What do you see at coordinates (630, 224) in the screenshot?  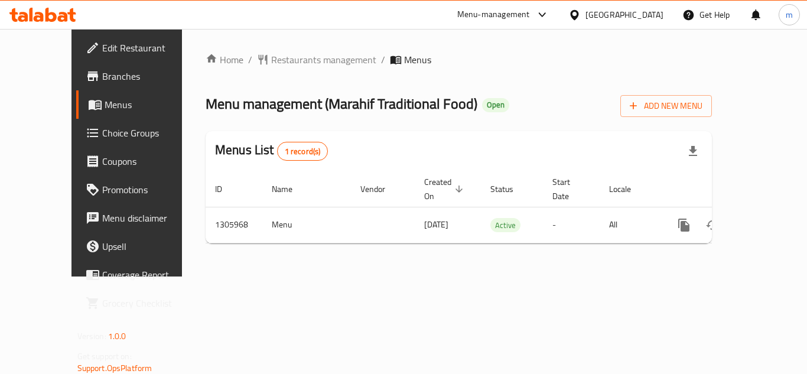 I see `td: All` at bounding box center [630, 224].